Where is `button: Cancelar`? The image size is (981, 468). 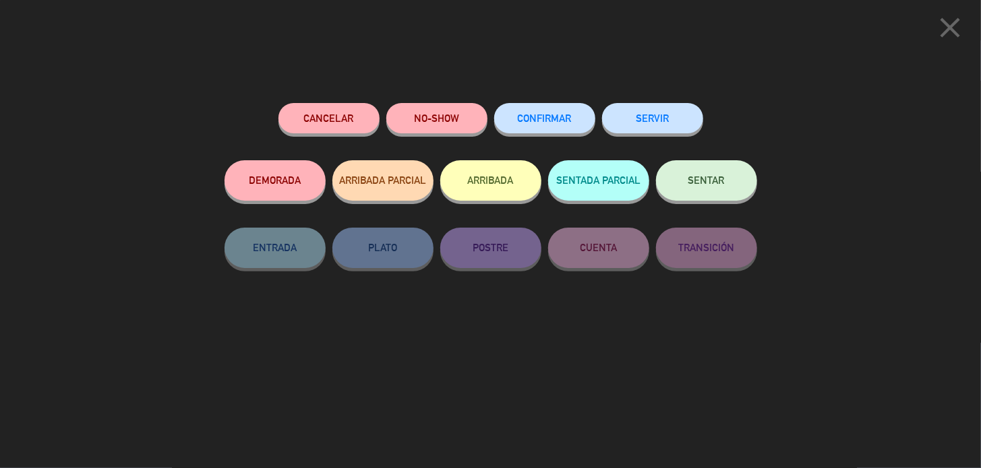 button: Cancelar is located at coordinates (329, 118).